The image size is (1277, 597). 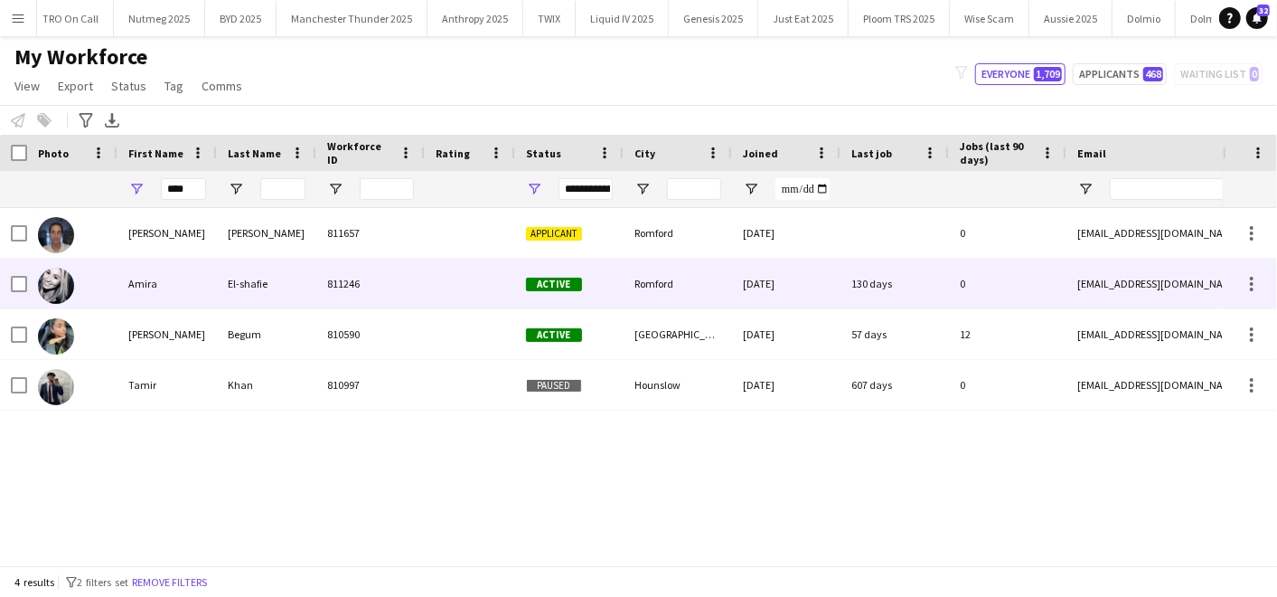 What do you see at coordinates (371, 232) in the screenshot?
I see `div: 811657` at bounding box center [371, 232].